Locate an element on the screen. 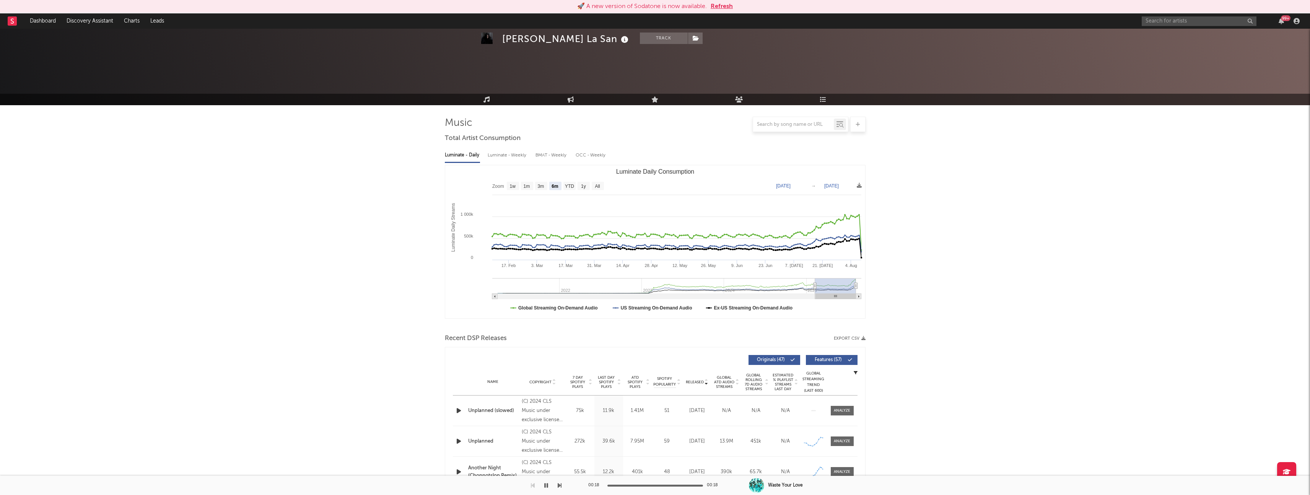 The height and width of the screenshot is (495, 1310). text: 17. Mar is located at coordinates (566, 265).